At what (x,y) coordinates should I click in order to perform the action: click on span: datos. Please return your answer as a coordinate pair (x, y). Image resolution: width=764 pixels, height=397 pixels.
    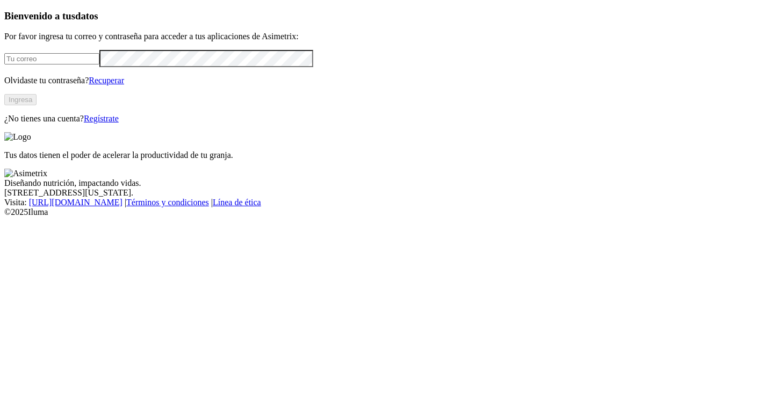
    Looking at the image, I should click on (86, 16).